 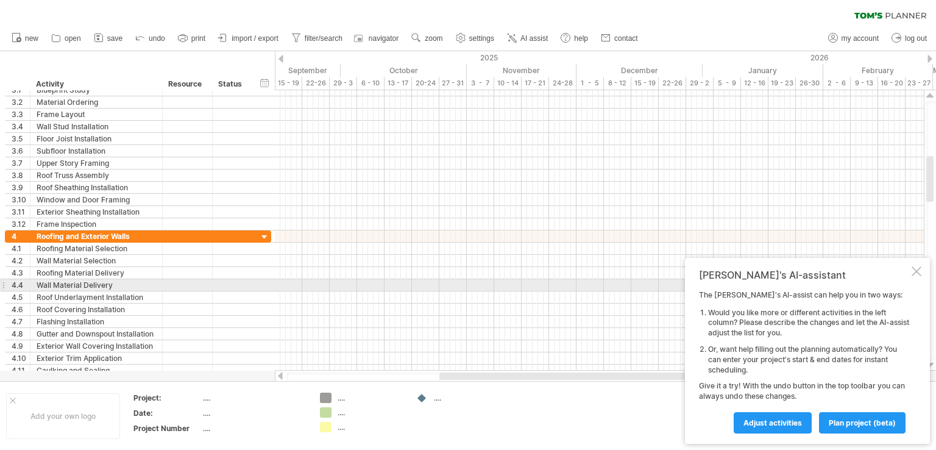 What do you see at coordinates (96, 248) in the screenshot?
I see `div: Roofing Material Selection` at bounding box center [96, 248].